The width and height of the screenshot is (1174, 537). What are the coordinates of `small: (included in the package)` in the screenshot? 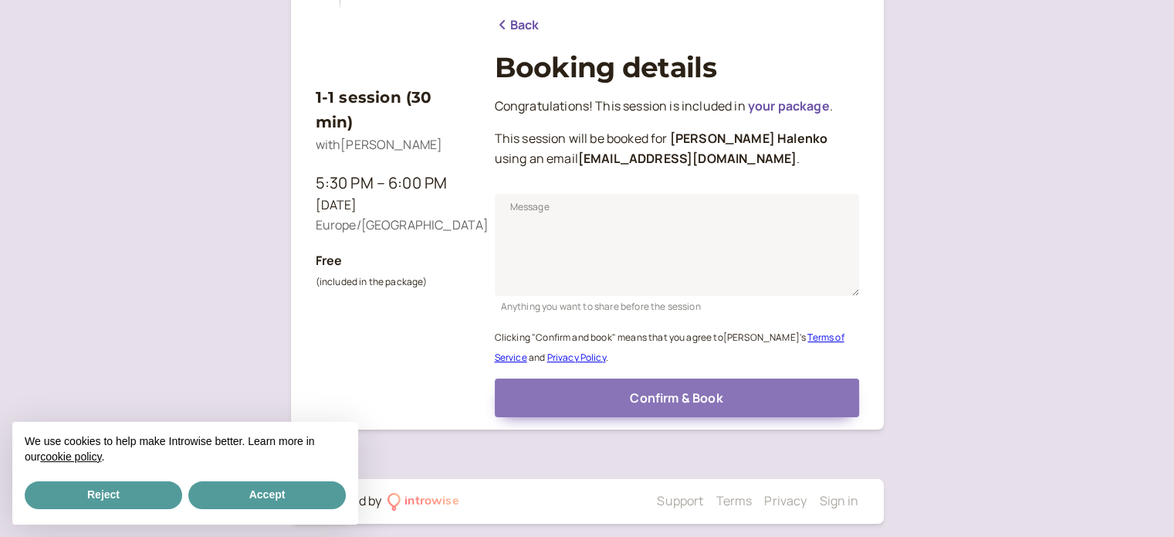 It's located at (371, 281).